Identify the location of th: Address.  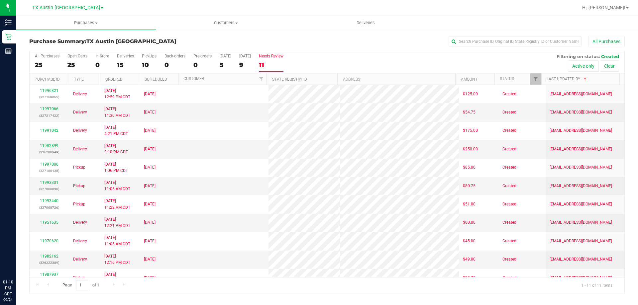
(396, 79).